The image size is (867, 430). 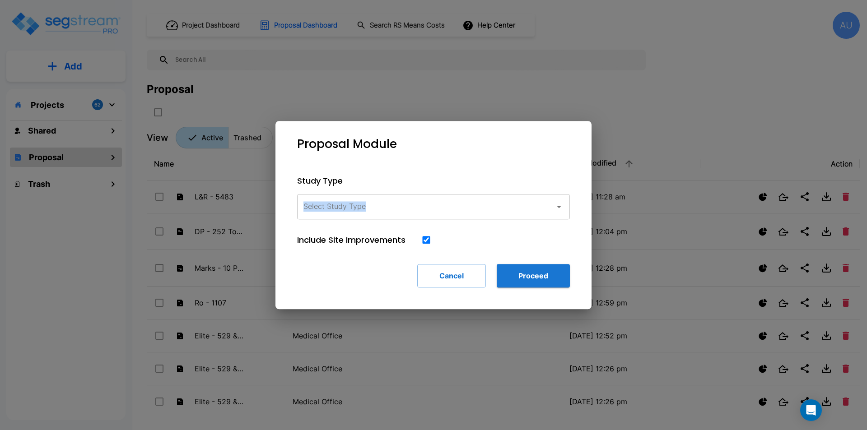 I want to click on p: Include Site Improvements, so click(x=351, y=240).